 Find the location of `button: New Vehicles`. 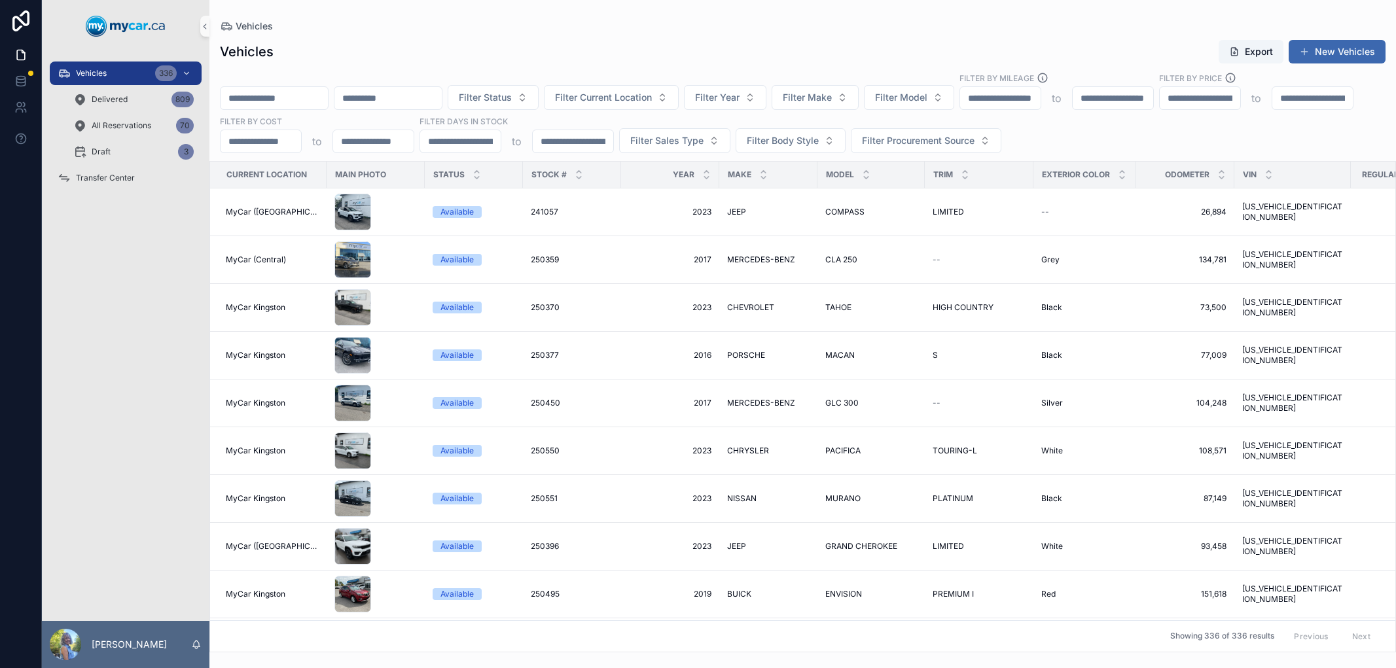

button: New Vehicles is located at coordinates (1337, 52).